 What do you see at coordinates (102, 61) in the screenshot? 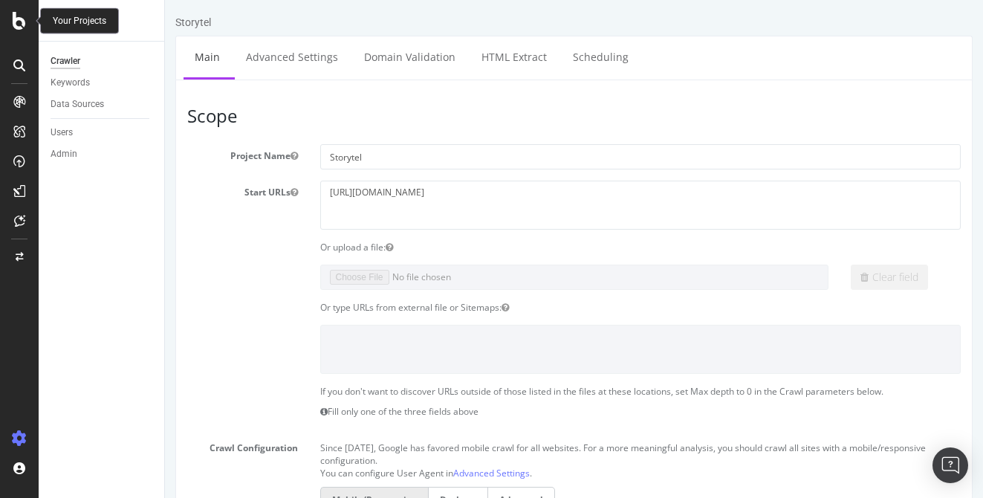
I see `a: Crawler` at bounding box center [102, 61].